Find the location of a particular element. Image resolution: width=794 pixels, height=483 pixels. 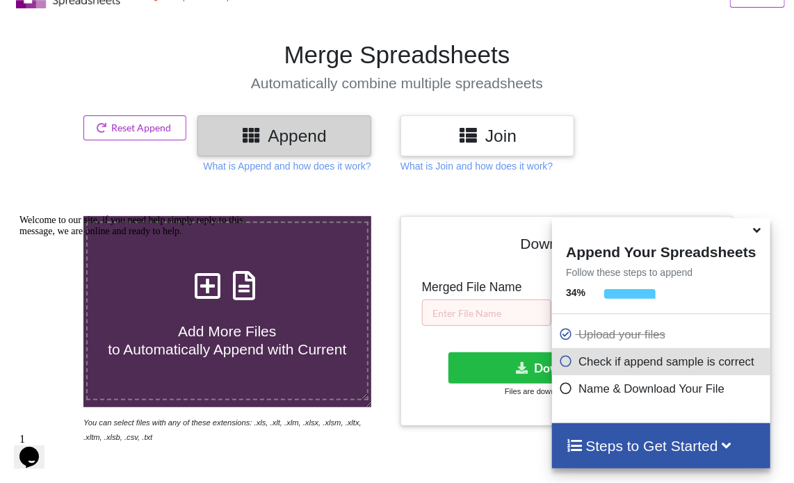

p: What is Append and how does it work? is located at coordinates (286, 166).